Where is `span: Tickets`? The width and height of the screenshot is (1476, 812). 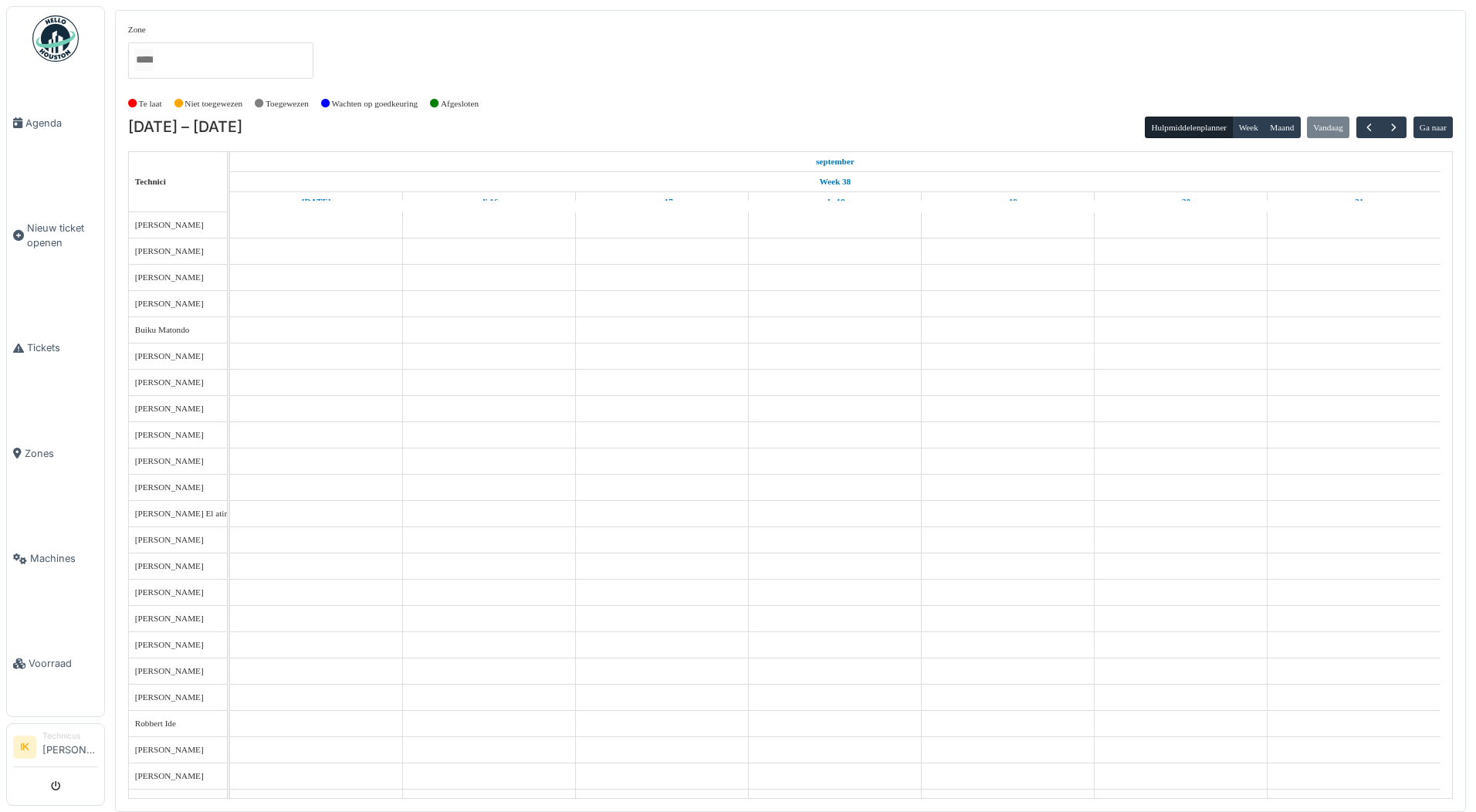
span: Tickets is located at coordinates (62, 348).